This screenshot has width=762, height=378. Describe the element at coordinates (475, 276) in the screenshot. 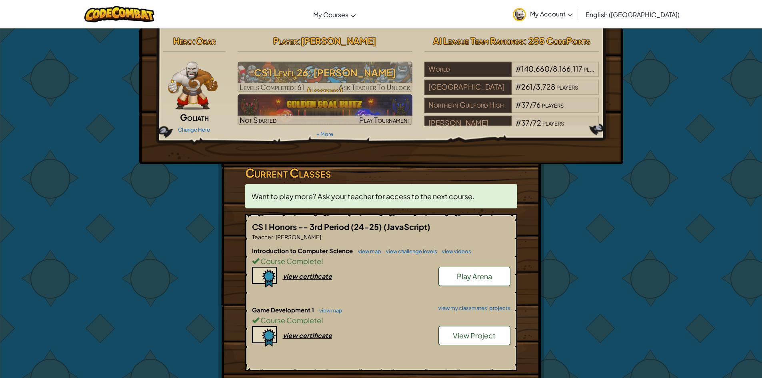

I see `span: Play Arena` at that location.